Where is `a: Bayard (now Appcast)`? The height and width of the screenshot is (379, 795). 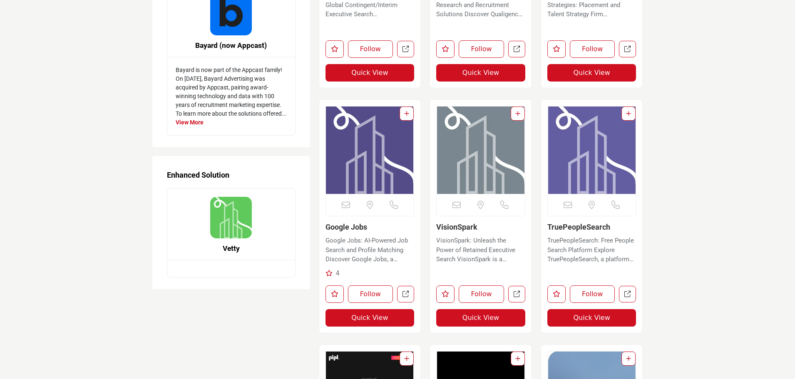
a: Bayard (now Appcast) is located at coordinates (231, 45).